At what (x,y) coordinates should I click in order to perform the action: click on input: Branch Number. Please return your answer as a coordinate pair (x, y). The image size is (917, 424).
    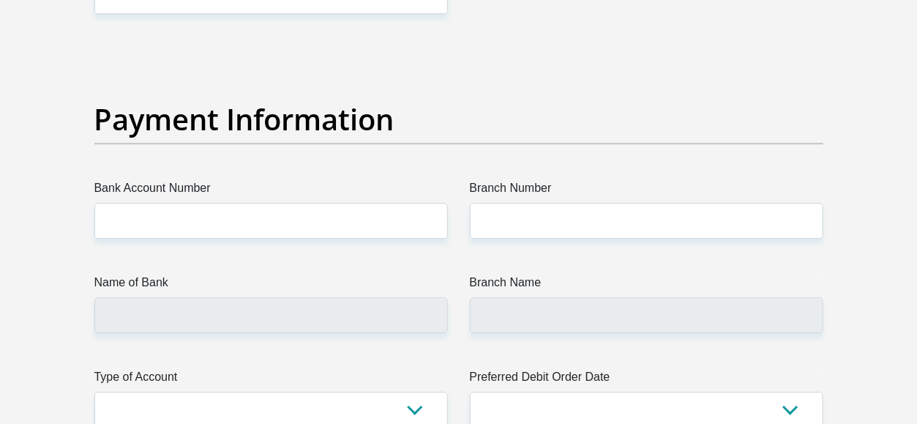
    Looking at the image, I should click on (646, 220).